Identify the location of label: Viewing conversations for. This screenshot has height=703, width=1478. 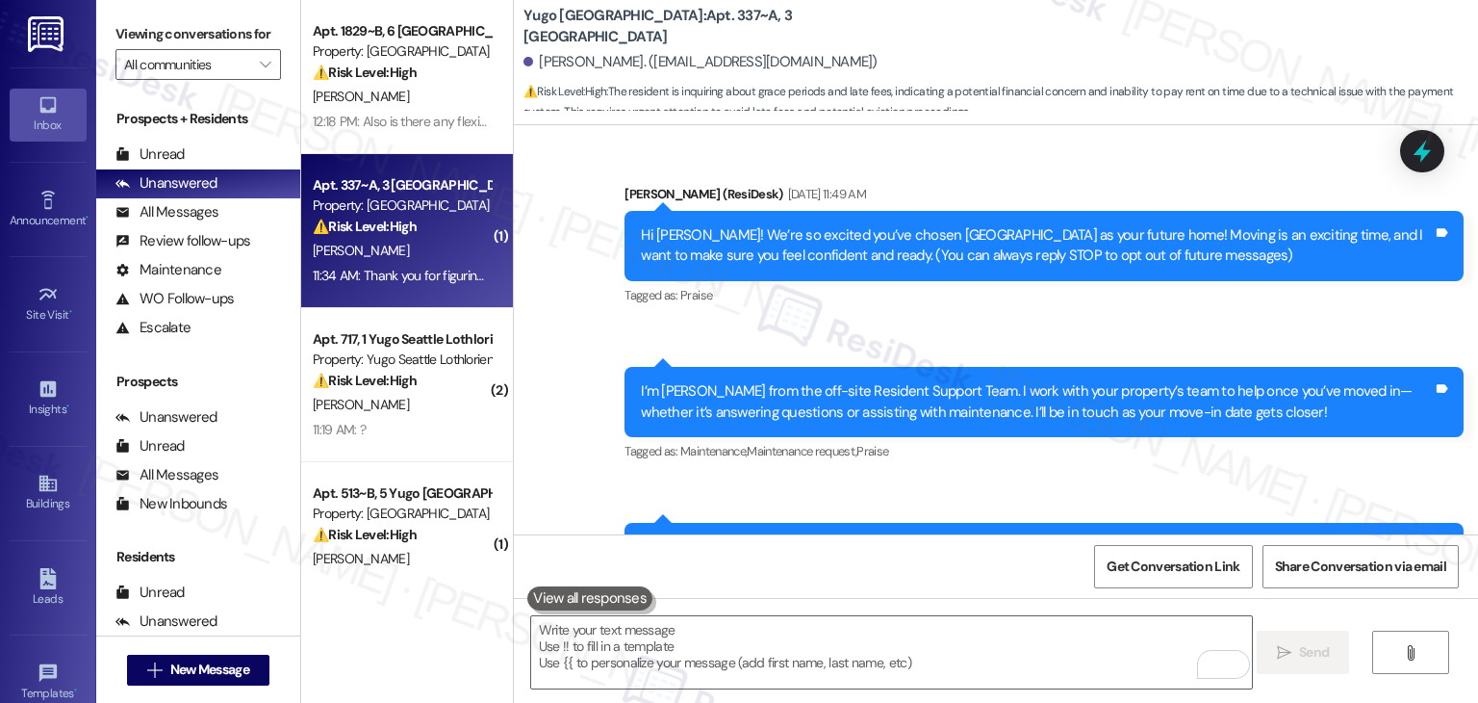
(198, 34).